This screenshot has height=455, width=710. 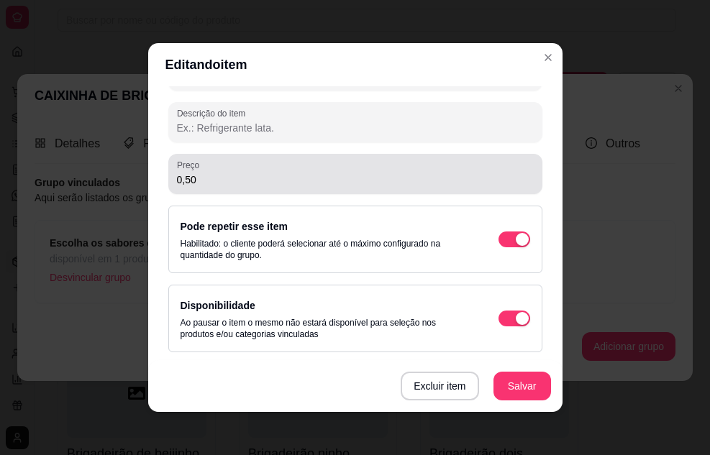 What do you see at coordinates (218, 306) in the screenshot?
I see `label: Disponibilidade` at bounding box center [218, 306].